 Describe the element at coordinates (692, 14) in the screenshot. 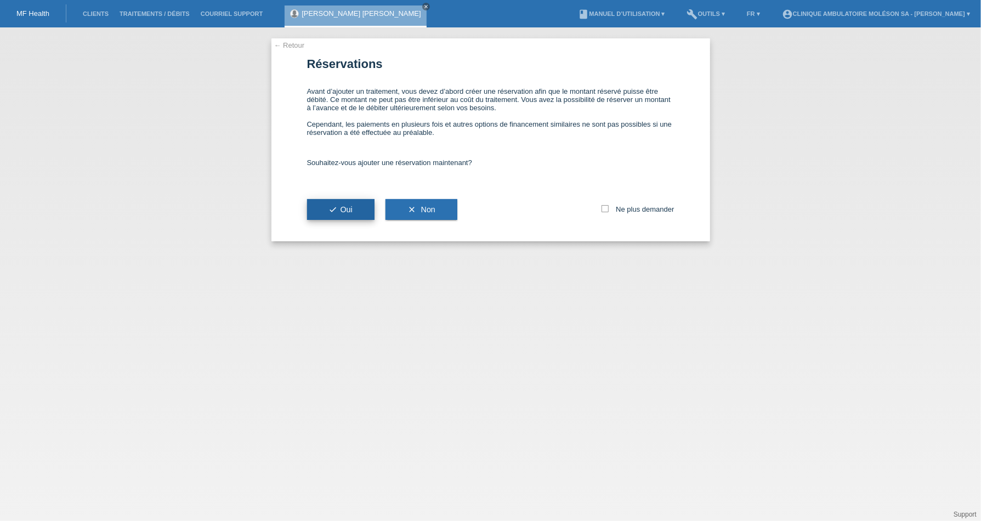

I see `i: build` at that location.